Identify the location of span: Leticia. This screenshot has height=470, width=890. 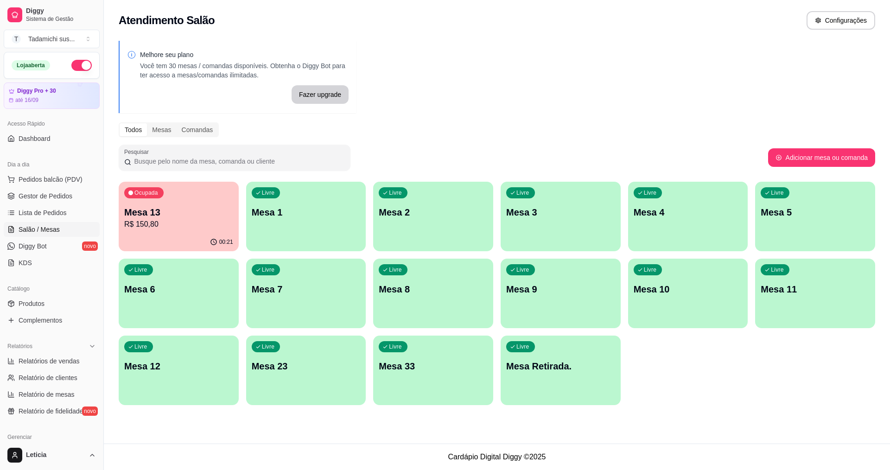
(55, 455).